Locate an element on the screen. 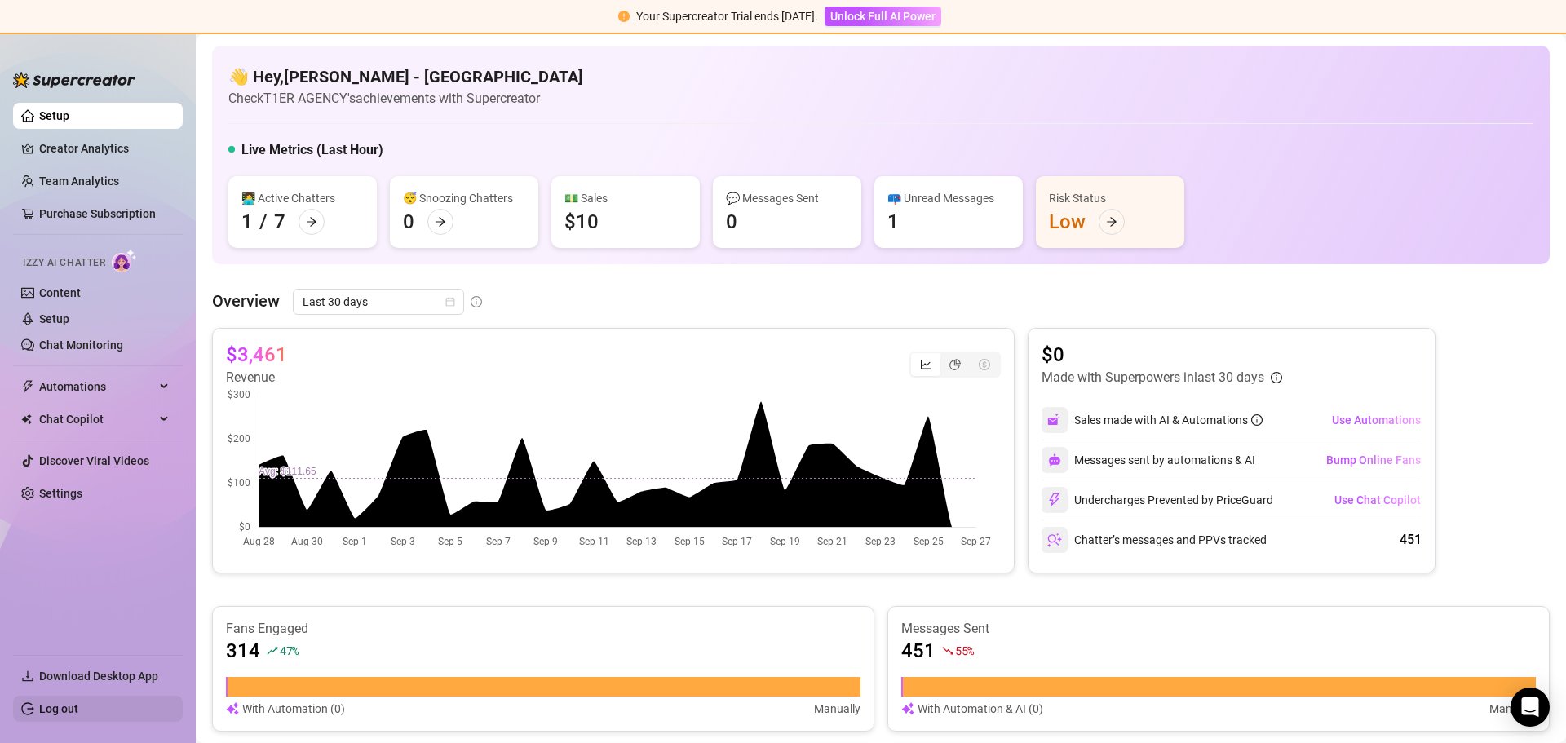 The height and width of the screenshot is (743, 1566). article: $3,461 is located at coordinates (256, 355).